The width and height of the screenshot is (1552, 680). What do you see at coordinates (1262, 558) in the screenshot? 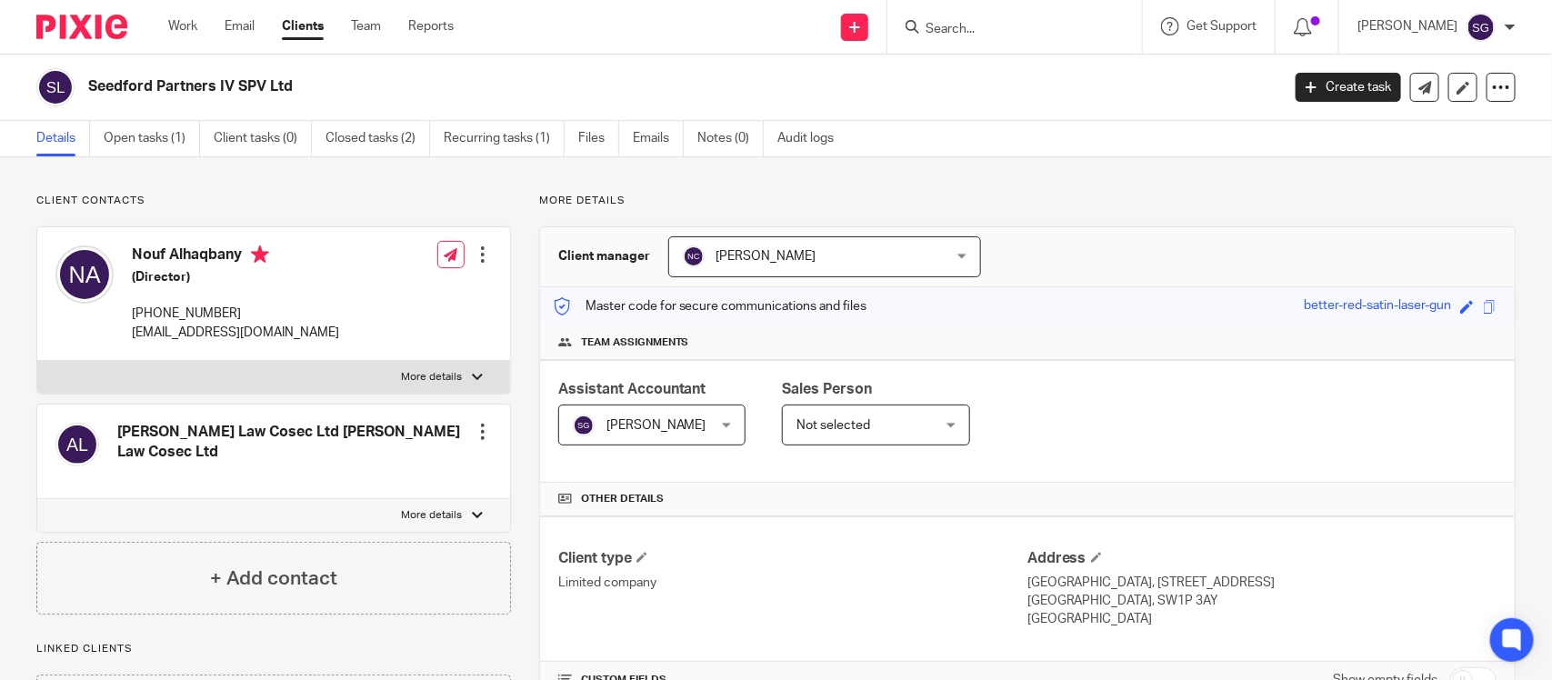
I see `h4: Address` at bounding box center [1262, 558].